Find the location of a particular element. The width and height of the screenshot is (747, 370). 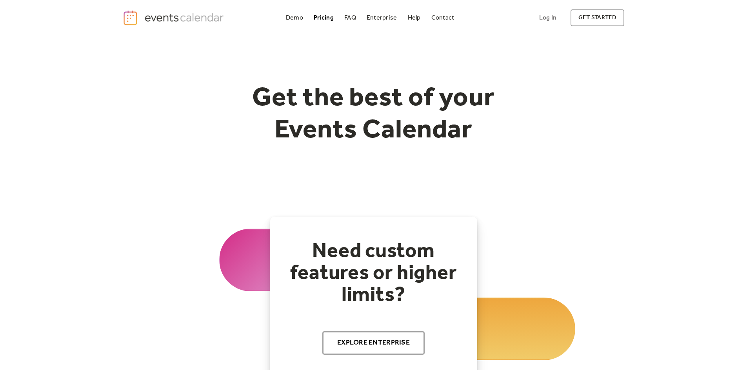

h2: Need custom features or higher limits? is located at coordinates (373, 274).